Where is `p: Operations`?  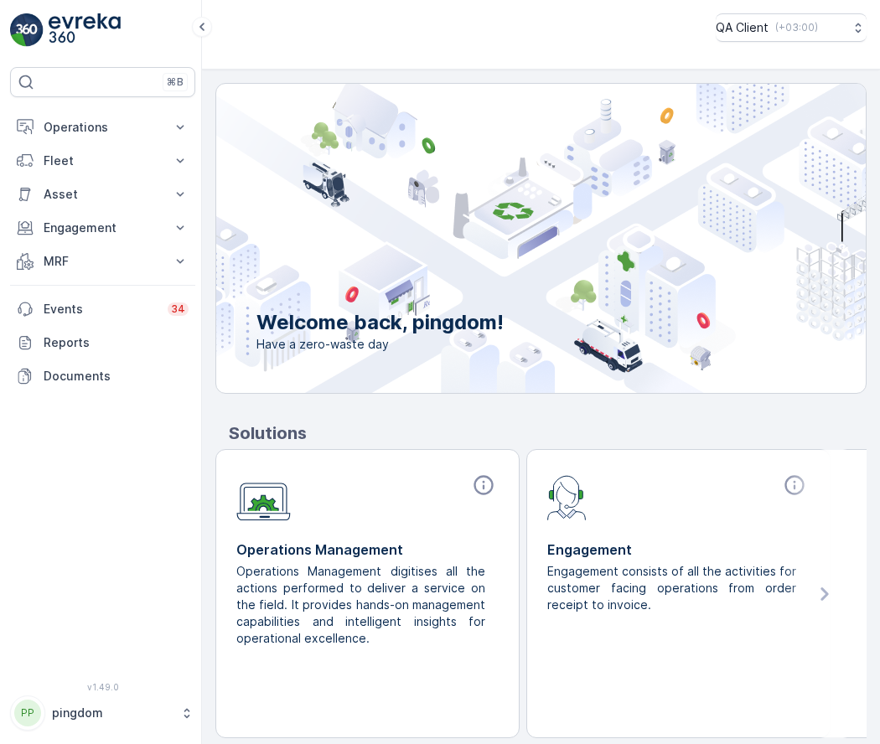
p: Operations is located at coordinates (102, 127).